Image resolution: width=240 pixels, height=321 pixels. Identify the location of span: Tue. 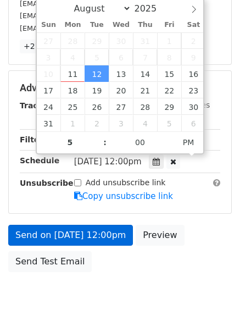
(97, 25).